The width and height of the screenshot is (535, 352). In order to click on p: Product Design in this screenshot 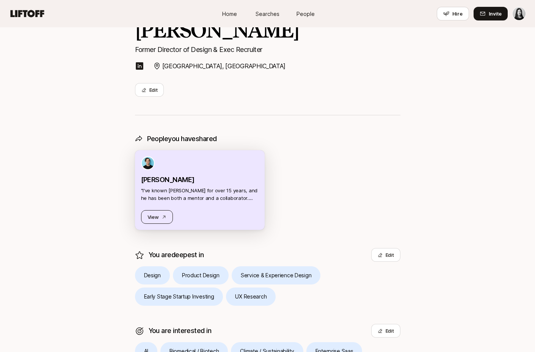, I will do `click(201, 275)`.